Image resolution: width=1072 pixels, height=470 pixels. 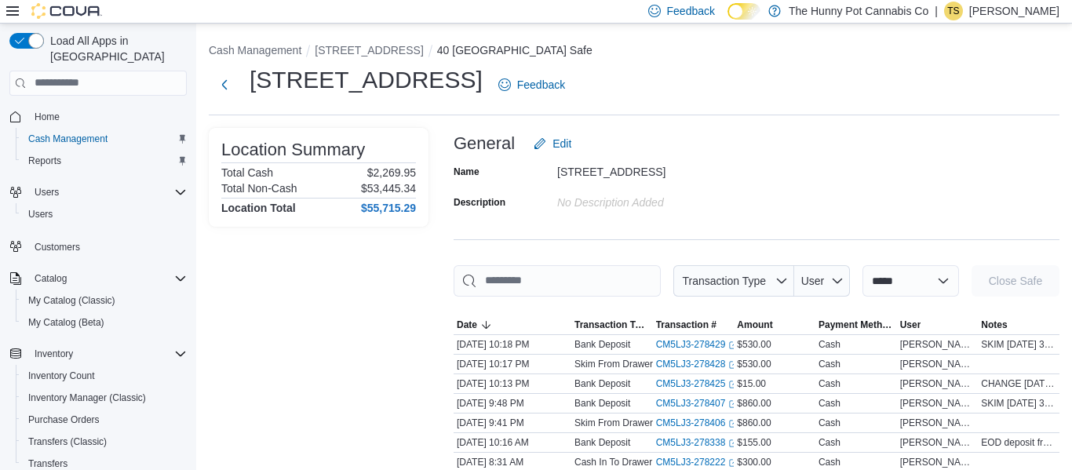 I want to click on a: CM5LJ3-278429External link, so click(x=697, y=344).